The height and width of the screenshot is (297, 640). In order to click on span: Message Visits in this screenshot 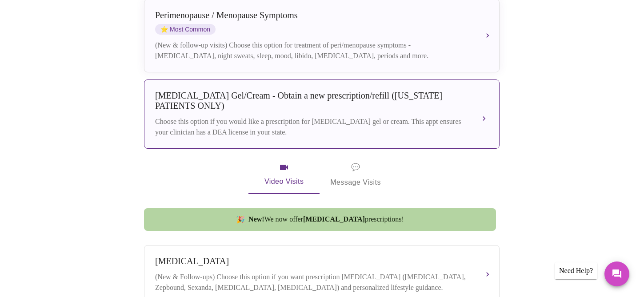, I will do `click(355, 175)`.